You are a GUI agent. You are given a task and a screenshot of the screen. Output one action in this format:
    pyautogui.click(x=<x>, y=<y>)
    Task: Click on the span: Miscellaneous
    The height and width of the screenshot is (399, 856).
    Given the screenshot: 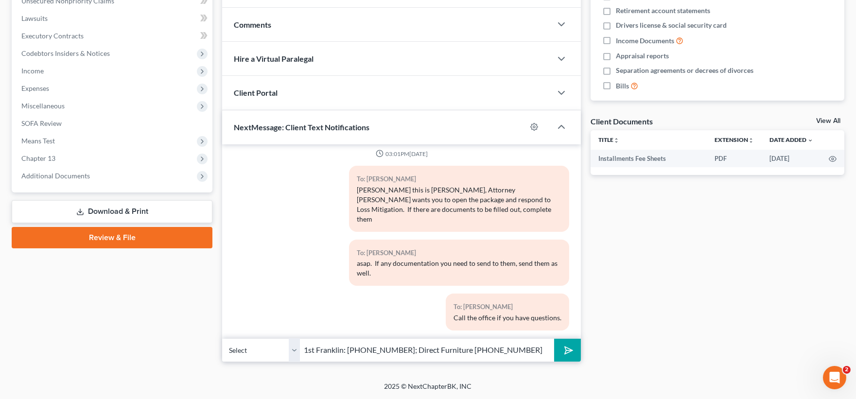 What is the action you would take?
    pyautogui.click(x=43, y=105)
    